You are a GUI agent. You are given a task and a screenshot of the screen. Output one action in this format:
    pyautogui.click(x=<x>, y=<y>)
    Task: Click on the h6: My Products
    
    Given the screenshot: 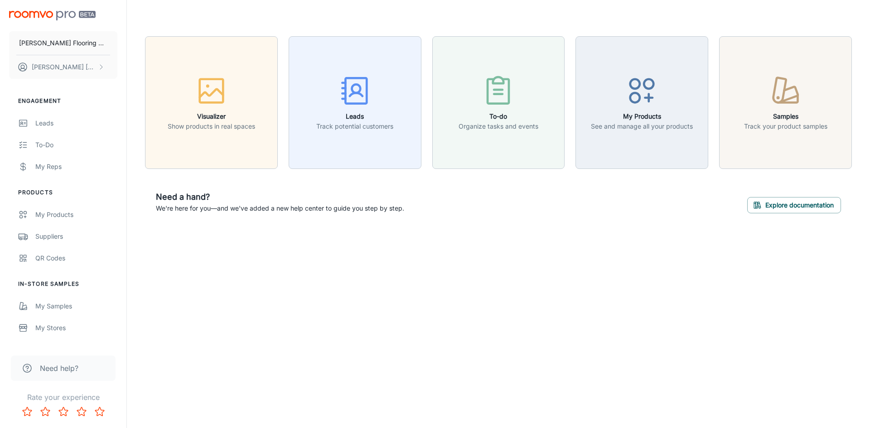 What is the action you would take?
    pyautogui.click(x=642, y=116)
    